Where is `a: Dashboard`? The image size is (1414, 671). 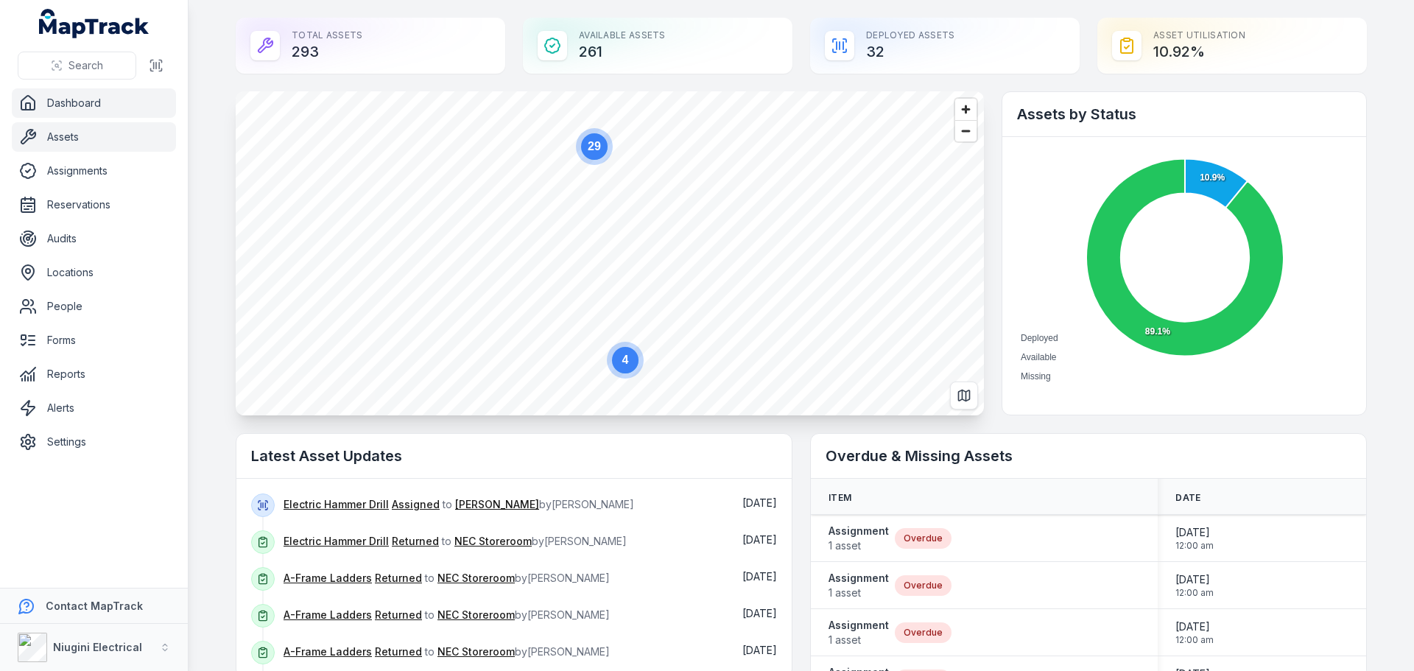
a: Dashboard is located at coordinates (94, 103).